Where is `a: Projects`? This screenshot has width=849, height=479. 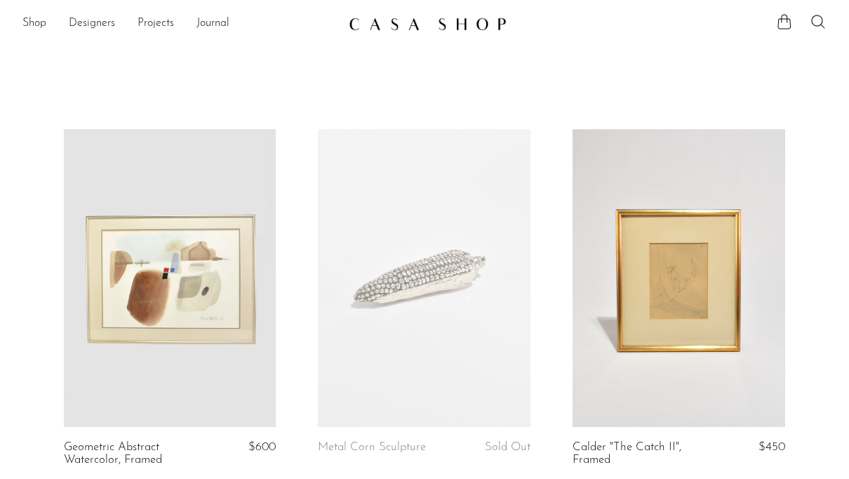
a: Projects is located at coordinates (156, 24).